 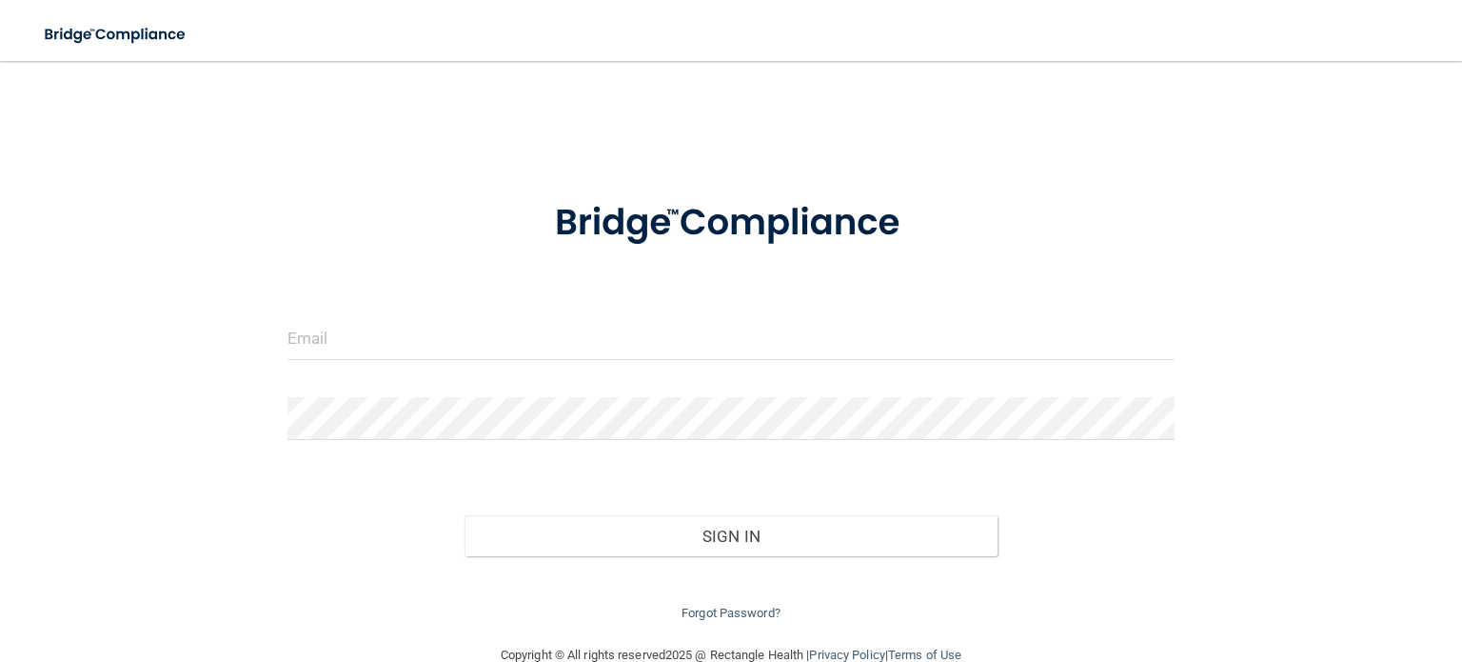 What do you see at coordinates (731, 612) in the screenshot?
I see `a: Forgot Password?` at bounding box center [731, 612].